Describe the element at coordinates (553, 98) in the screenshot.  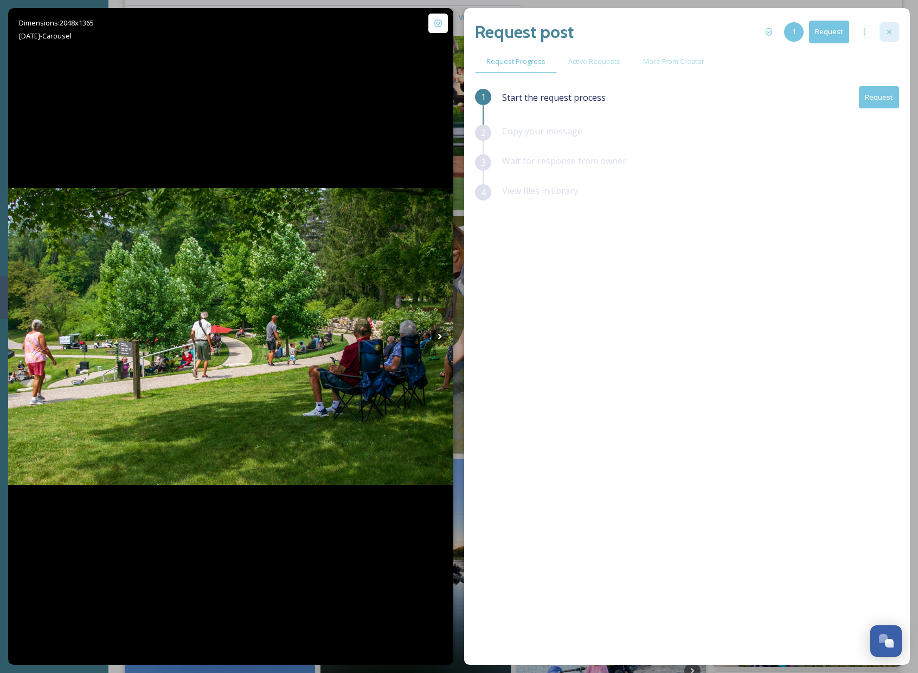
I see `span: Start the request process` at that location.